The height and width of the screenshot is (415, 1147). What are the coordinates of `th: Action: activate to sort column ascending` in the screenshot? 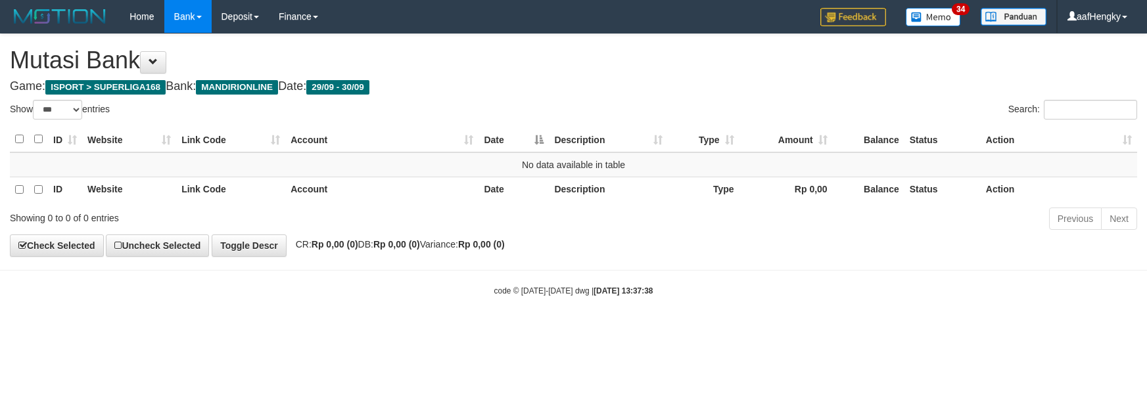 It's located at (1059, 139).